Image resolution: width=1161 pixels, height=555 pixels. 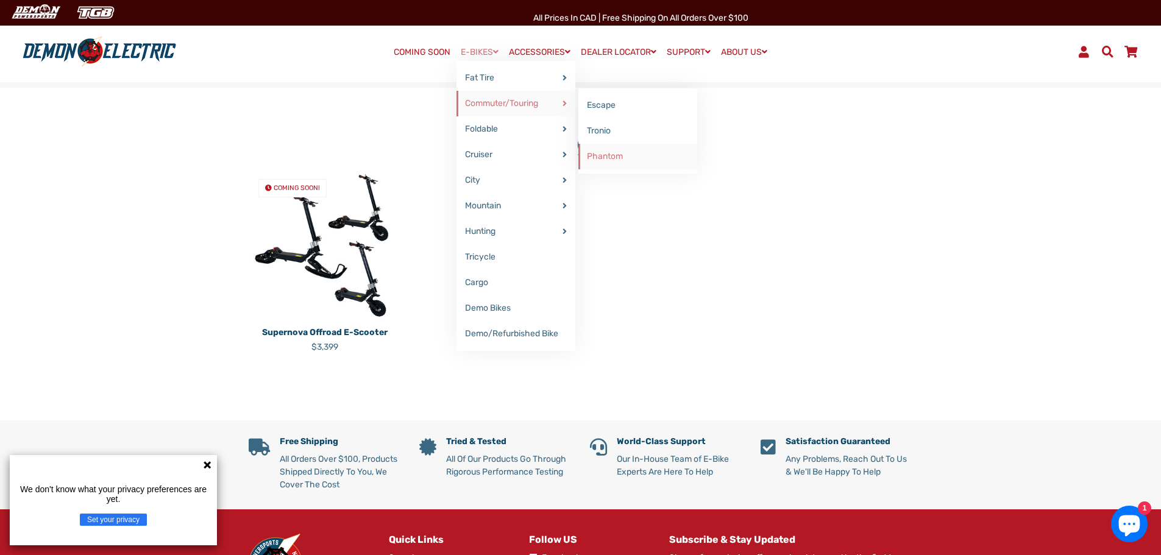 I want to click on p: All Orders Over $100, Products Shipped Directly To You, We Cover The Cost, so click(x=340, y=472).